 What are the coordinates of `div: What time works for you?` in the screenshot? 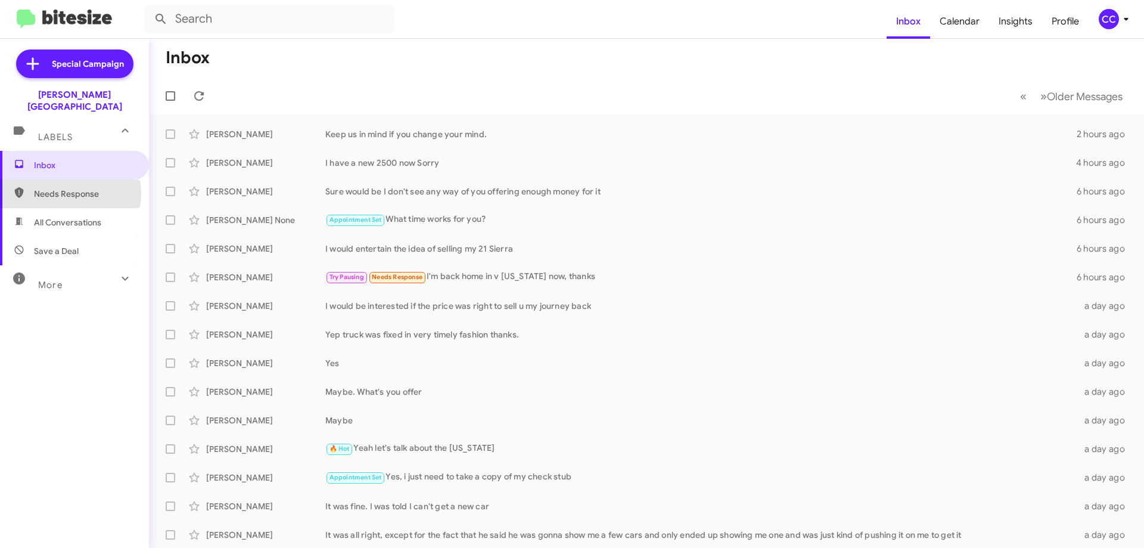 It's located at (701, 219).